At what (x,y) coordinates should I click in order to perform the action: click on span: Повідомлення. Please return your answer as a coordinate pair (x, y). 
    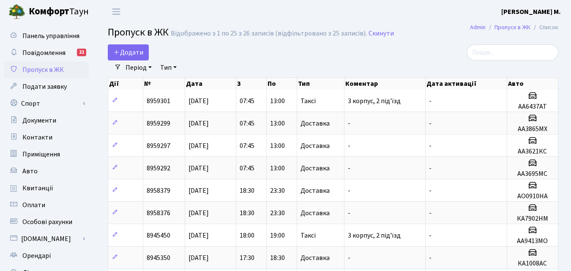
    Looking at the image, I should click on (44, 53).